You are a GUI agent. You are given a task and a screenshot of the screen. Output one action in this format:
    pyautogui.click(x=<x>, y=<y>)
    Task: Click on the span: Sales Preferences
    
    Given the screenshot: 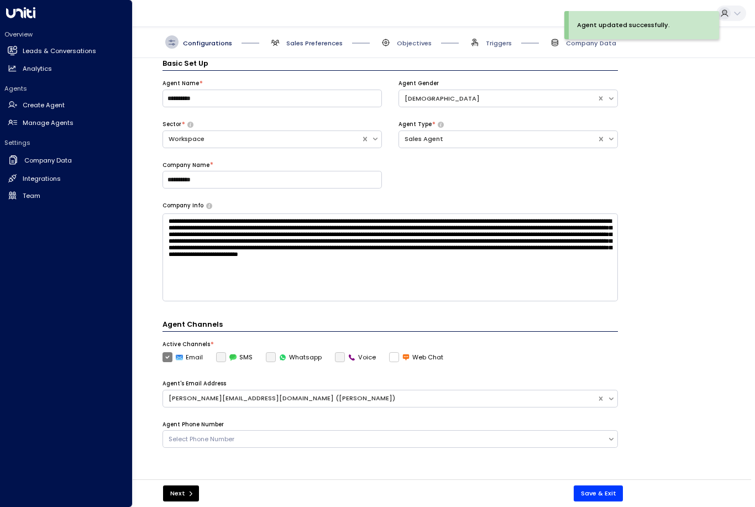 What is the action you would take?
    pyautogui.click(x=315, y=43)
    